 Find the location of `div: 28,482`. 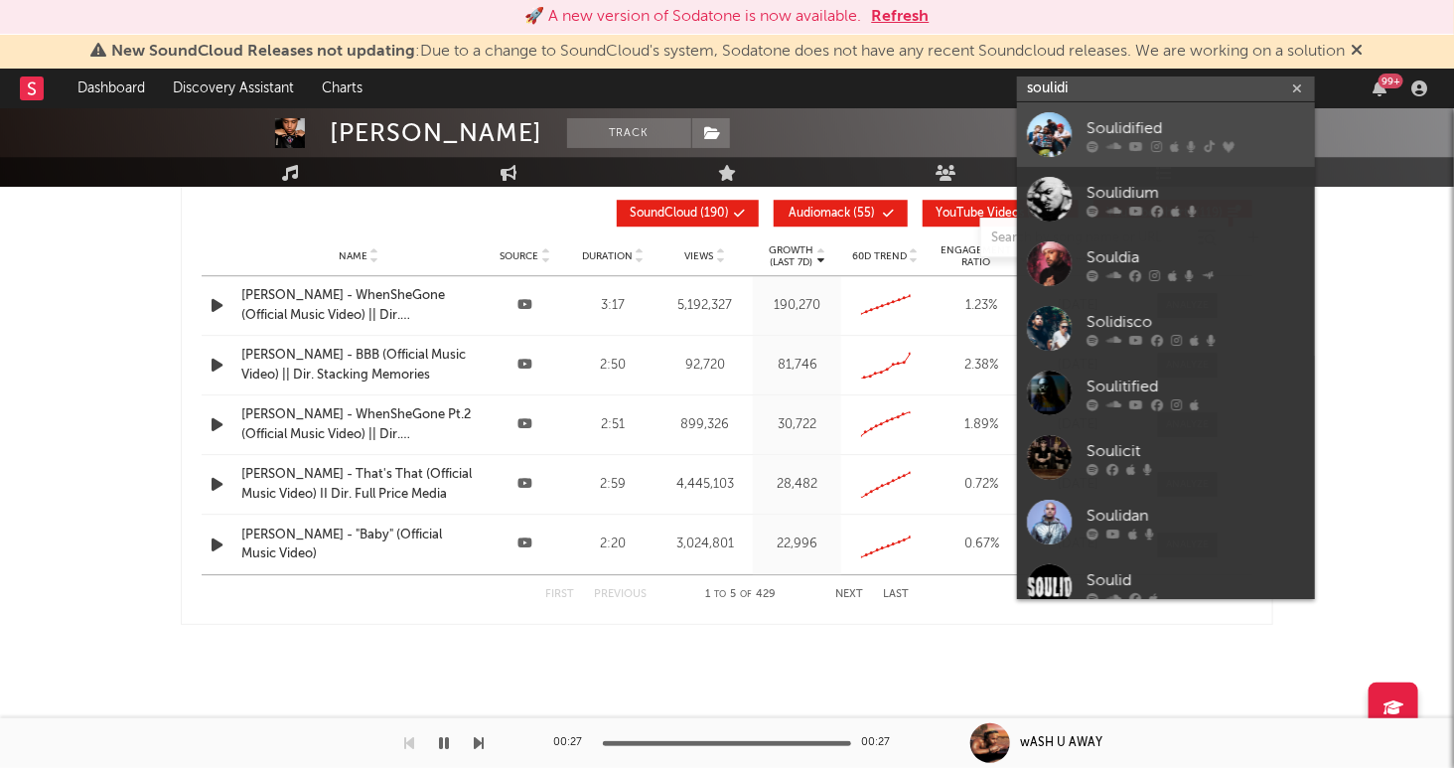

div: 28,482 is located at coordinates (796, 485).